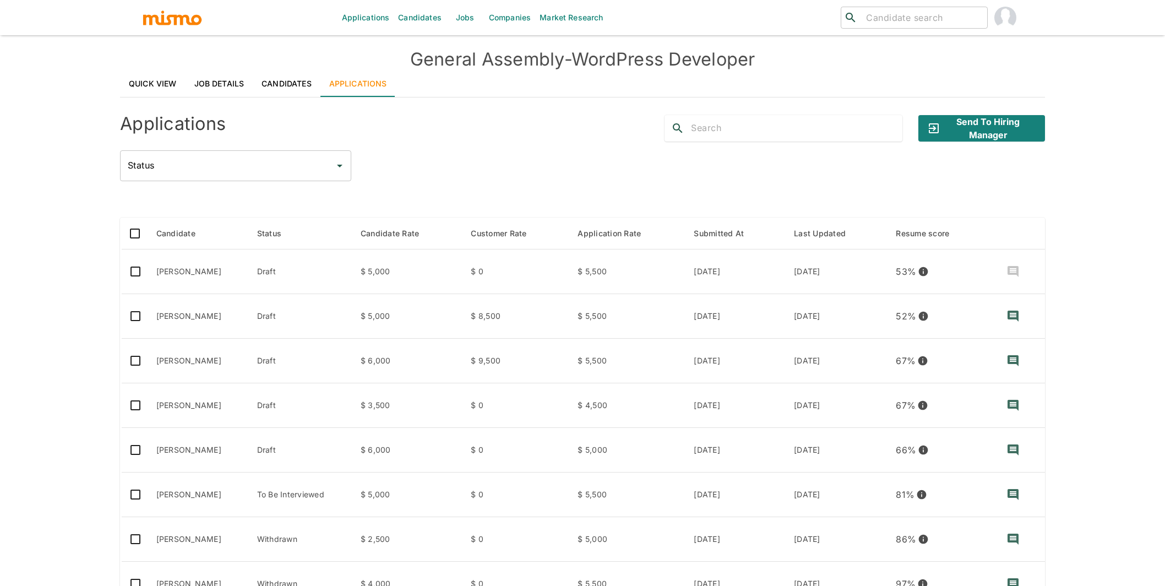 The image size is (1165, 586). I want to click on button: search, so click(678, 128).